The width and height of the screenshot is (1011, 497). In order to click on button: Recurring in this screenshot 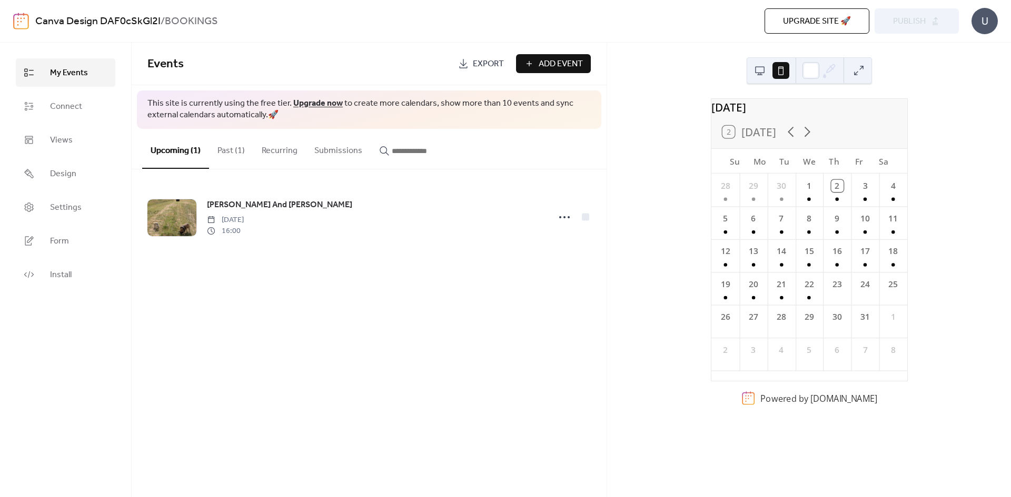, I will do `click(279, 148)`.